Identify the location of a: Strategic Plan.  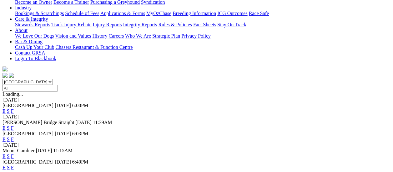
(166, 36).